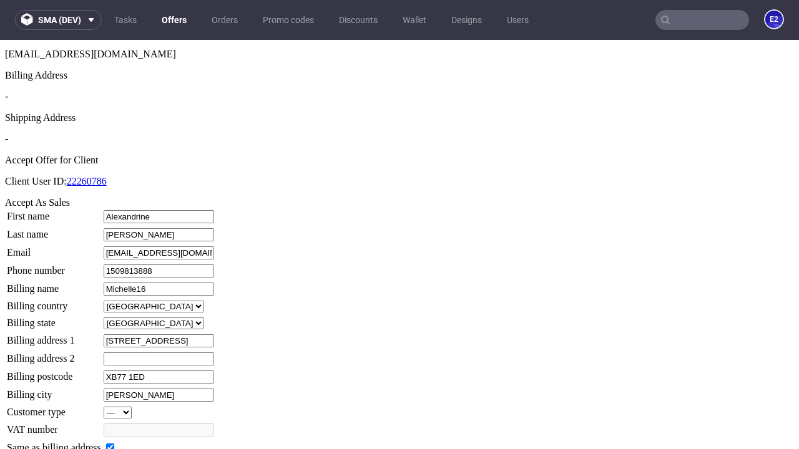 The image size is (799, 449). What do you see at coordinates (54, 177) in the screenshot?
I see `td: First name` at bounding box center [54, 177].